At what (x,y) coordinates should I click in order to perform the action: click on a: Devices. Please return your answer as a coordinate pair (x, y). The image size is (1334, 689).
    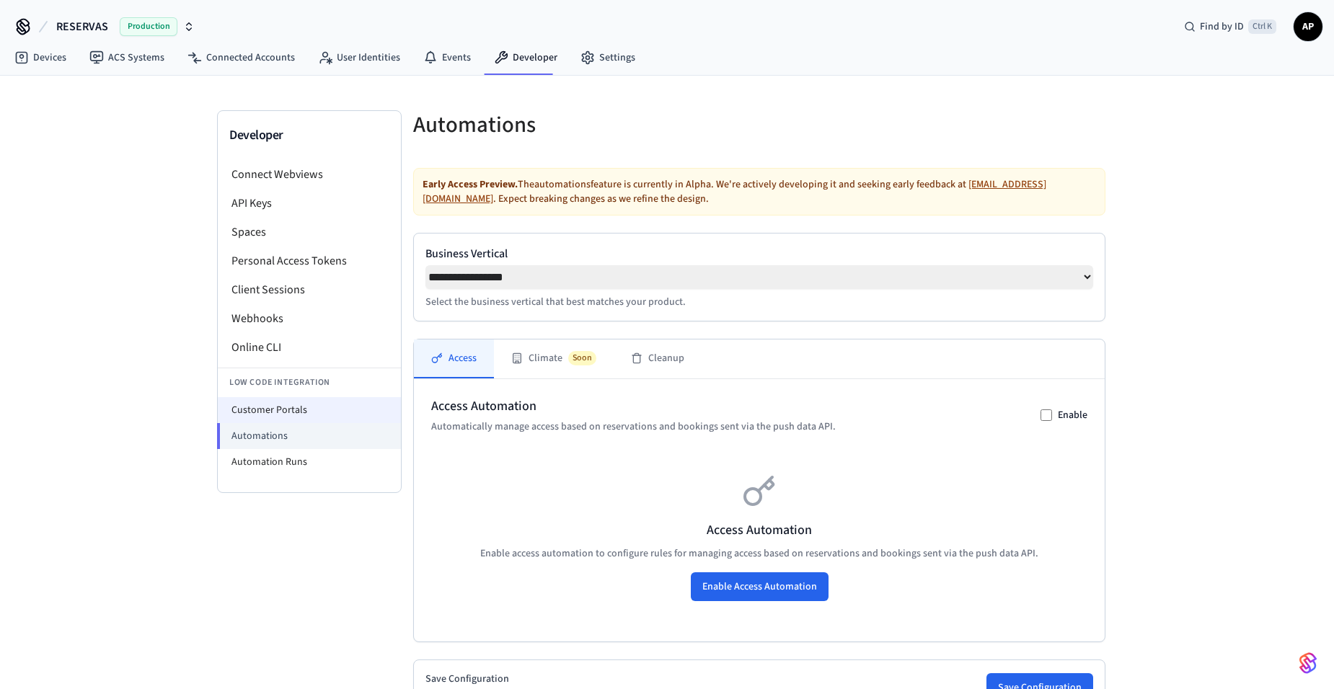
    Looking at the image, I should click on (40, 58).